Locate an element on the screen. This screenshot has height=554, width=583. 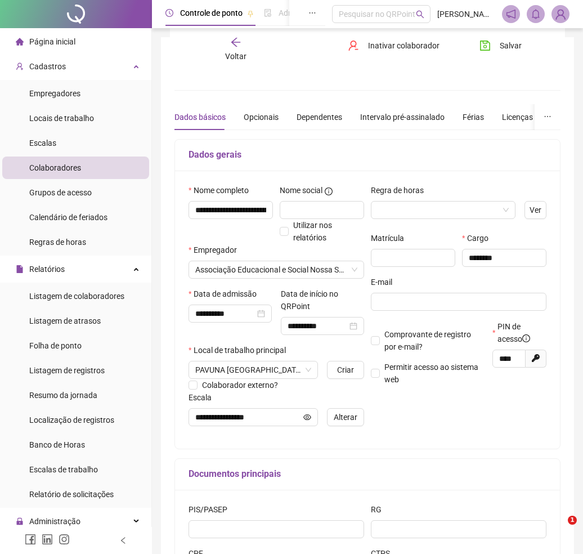
span: PAVUNA RIO DE JANEIRO is located at coordinates (253, 370).